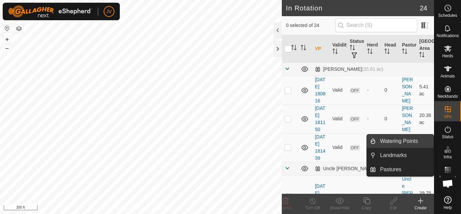  I want to click on div: Show/Hide, so click(339, 208).